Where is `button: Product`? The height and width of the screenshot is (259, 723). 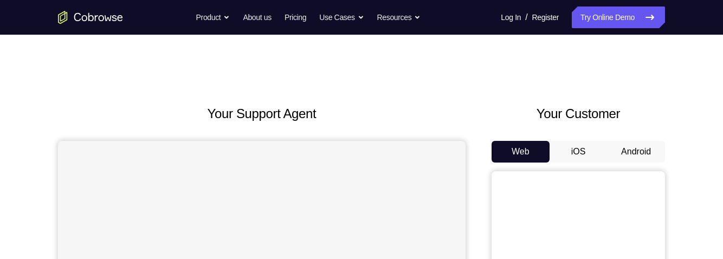 button: Product is located at coordinates (213, 17).